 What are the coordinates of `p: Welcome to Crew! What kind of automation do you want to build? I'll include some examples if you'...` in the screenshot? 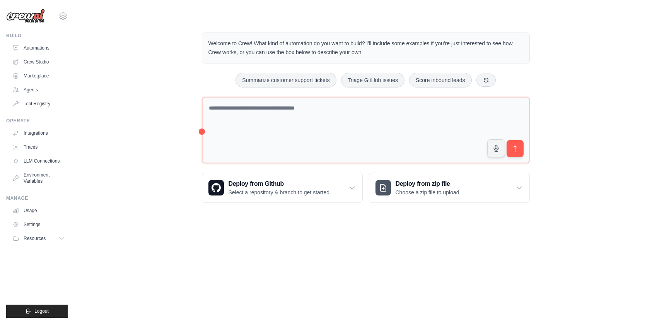 It's located at (366, 48).